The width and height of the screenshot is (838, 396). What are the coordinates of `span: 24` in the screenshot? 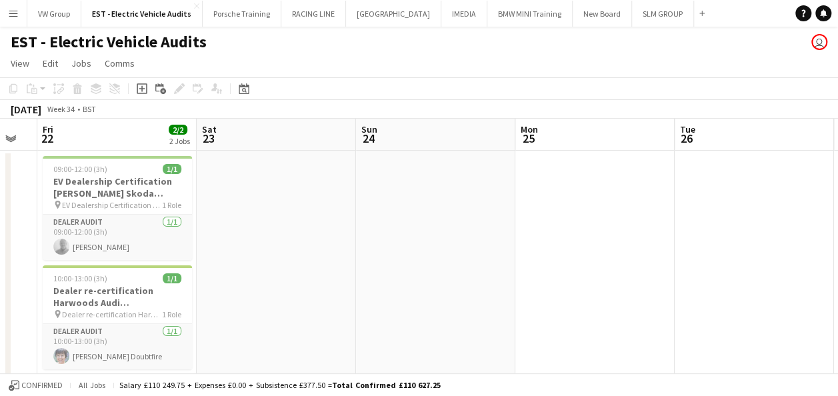 It's located at (368, 138).